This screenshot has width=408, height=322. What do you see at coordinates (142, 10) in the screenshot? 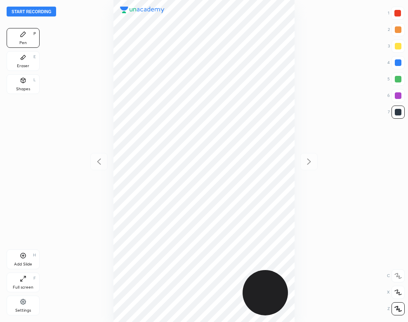
I see `img: logo.38c385cc.svg` at bounding box center [142, 10].